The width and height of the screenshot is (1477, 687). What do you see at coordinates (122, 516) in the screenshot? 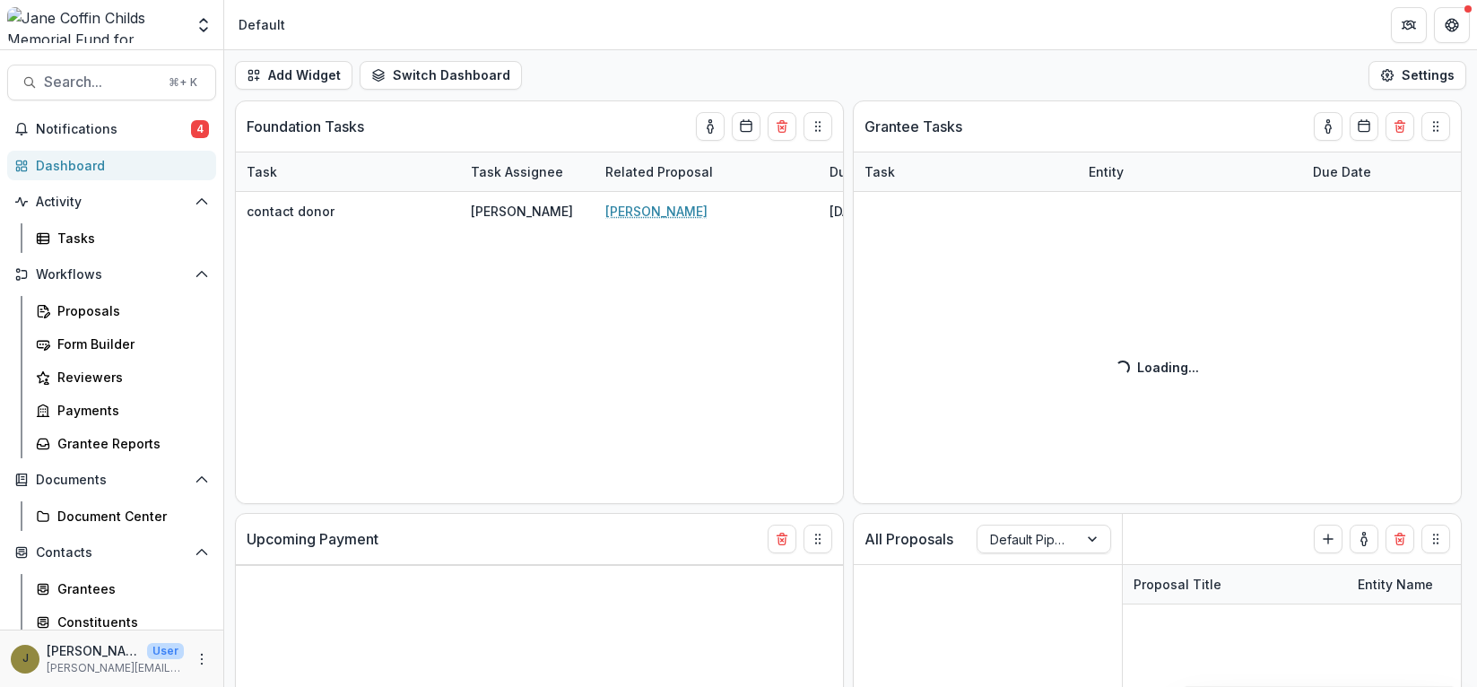
I see `a: Document Center` at bounding box center [122, 516].